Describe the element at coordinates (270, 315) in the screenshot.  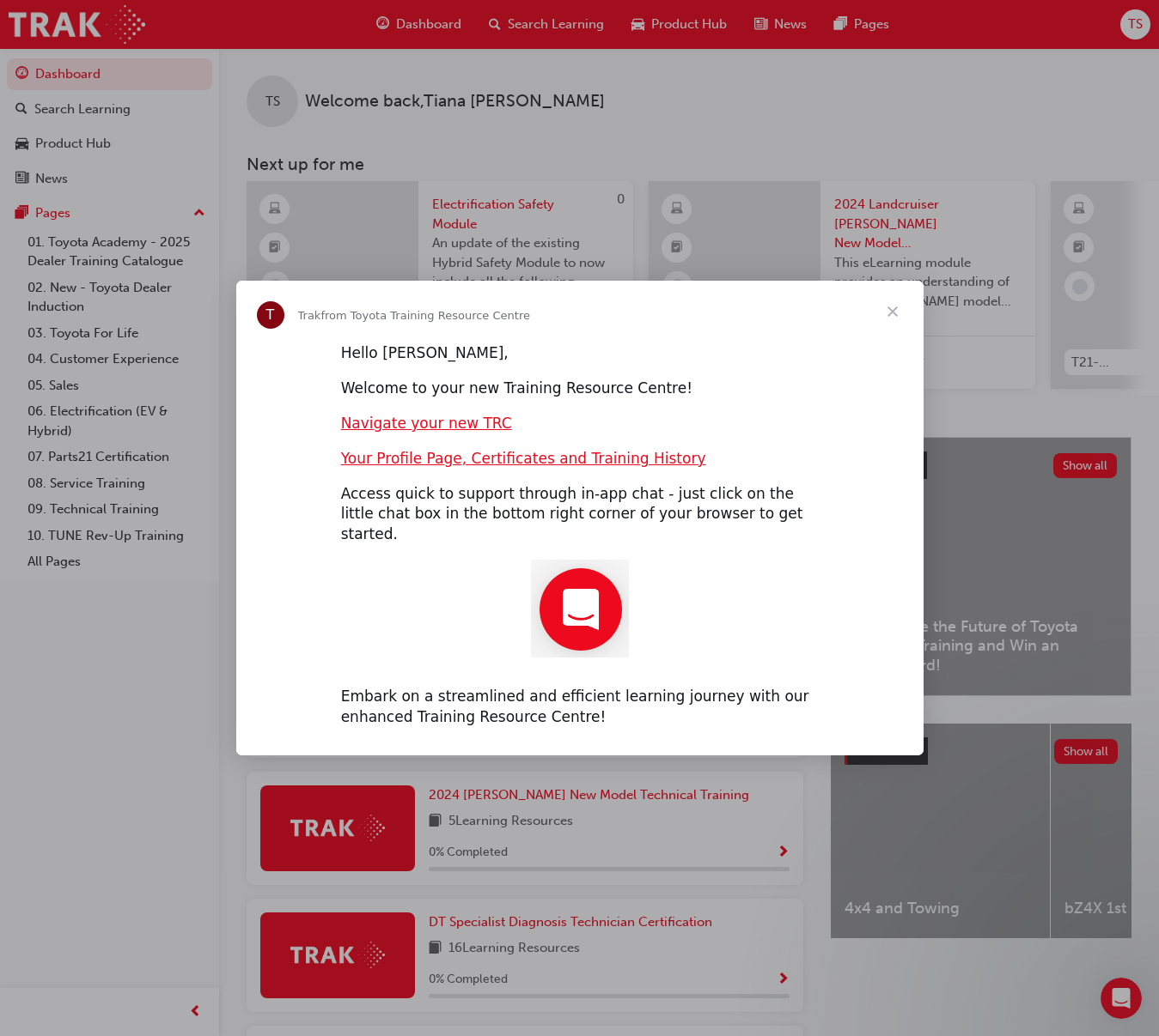
I see `div: Profile image for Trak` at that location.